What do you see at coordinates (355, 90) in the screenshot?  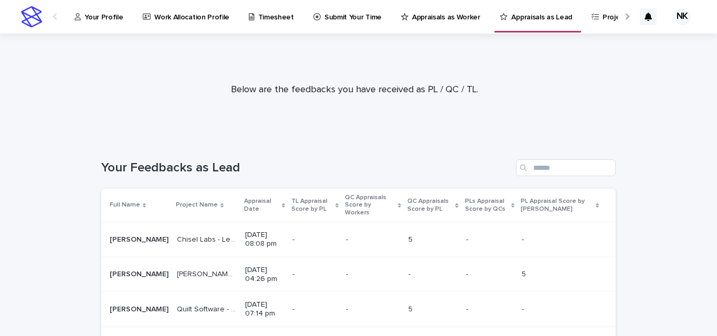 I see `p: Below are the feedbacks you have received as PL / QC / TL.` at bounding box center [355, 90].